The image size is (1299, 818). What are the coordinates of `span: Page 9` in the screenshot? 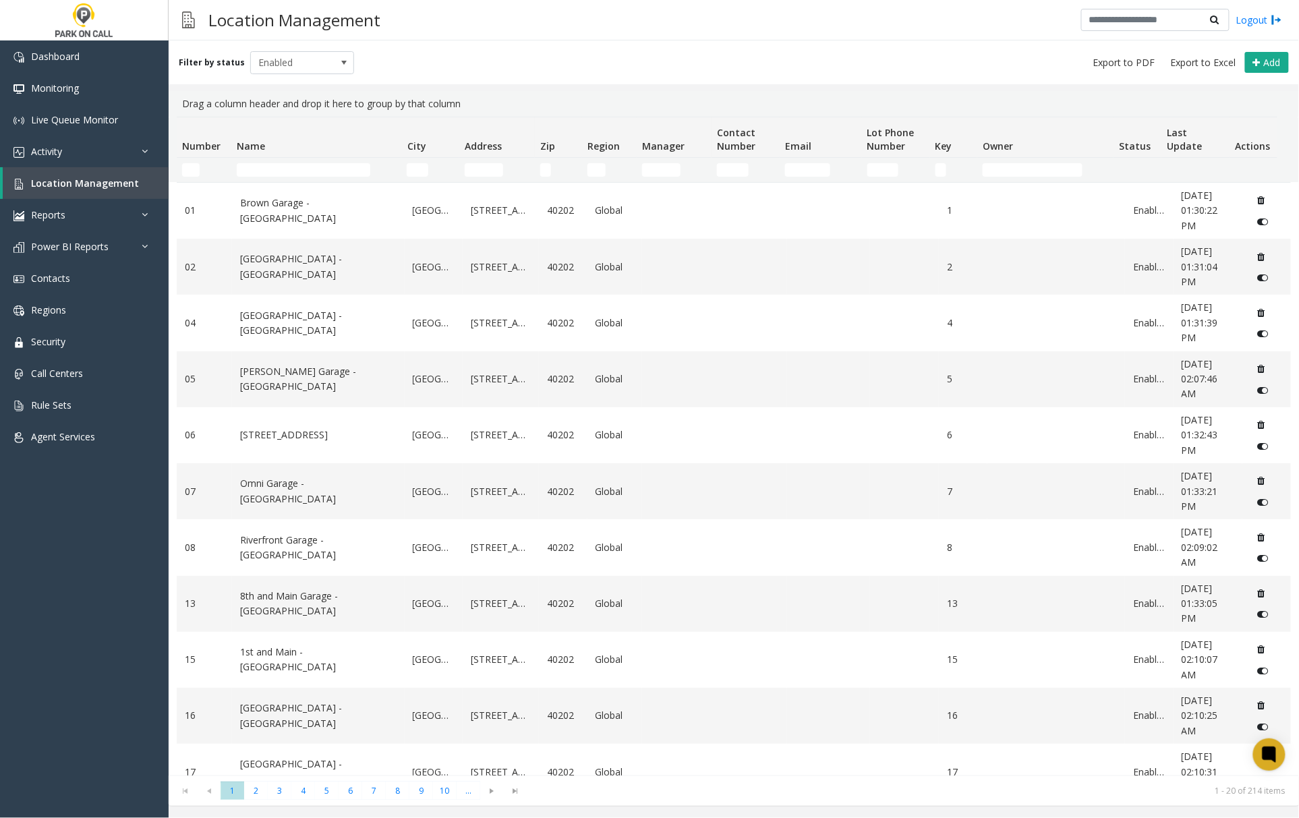 It's located at (421, 791).